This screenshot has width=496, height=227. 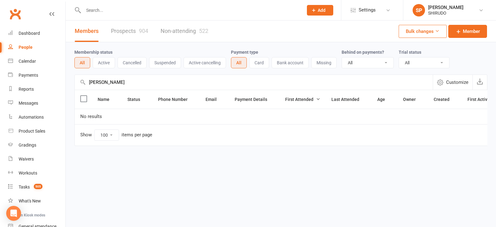 What do you see at coordinates (254, 82) in the screenshot?
I see `input: Search by contact name` at bounding box center [254, 82].